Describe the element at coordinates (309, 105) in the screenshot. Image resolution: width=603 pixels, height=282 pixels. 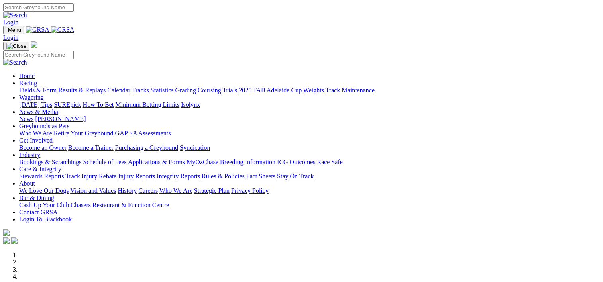
I see `div: Wagering` at that location.